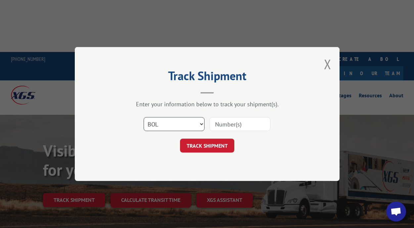 The width and height of the screenshot is (414, 228). What do you see at coordinates (207, 145) in the screenshot?
I see `button: TRACK SHIPMENT` at bounding box center [207, 145].